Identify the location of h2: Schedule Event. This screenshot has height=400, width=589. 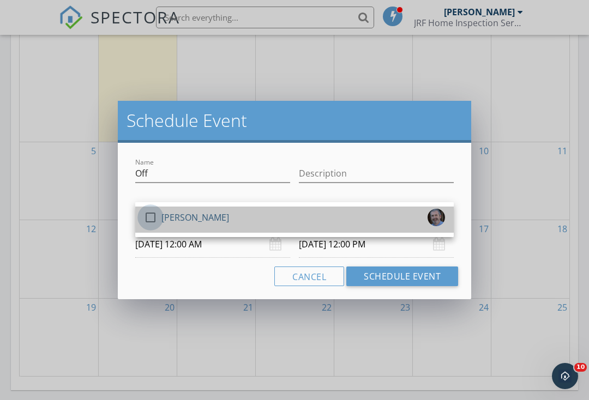
(294, 120).